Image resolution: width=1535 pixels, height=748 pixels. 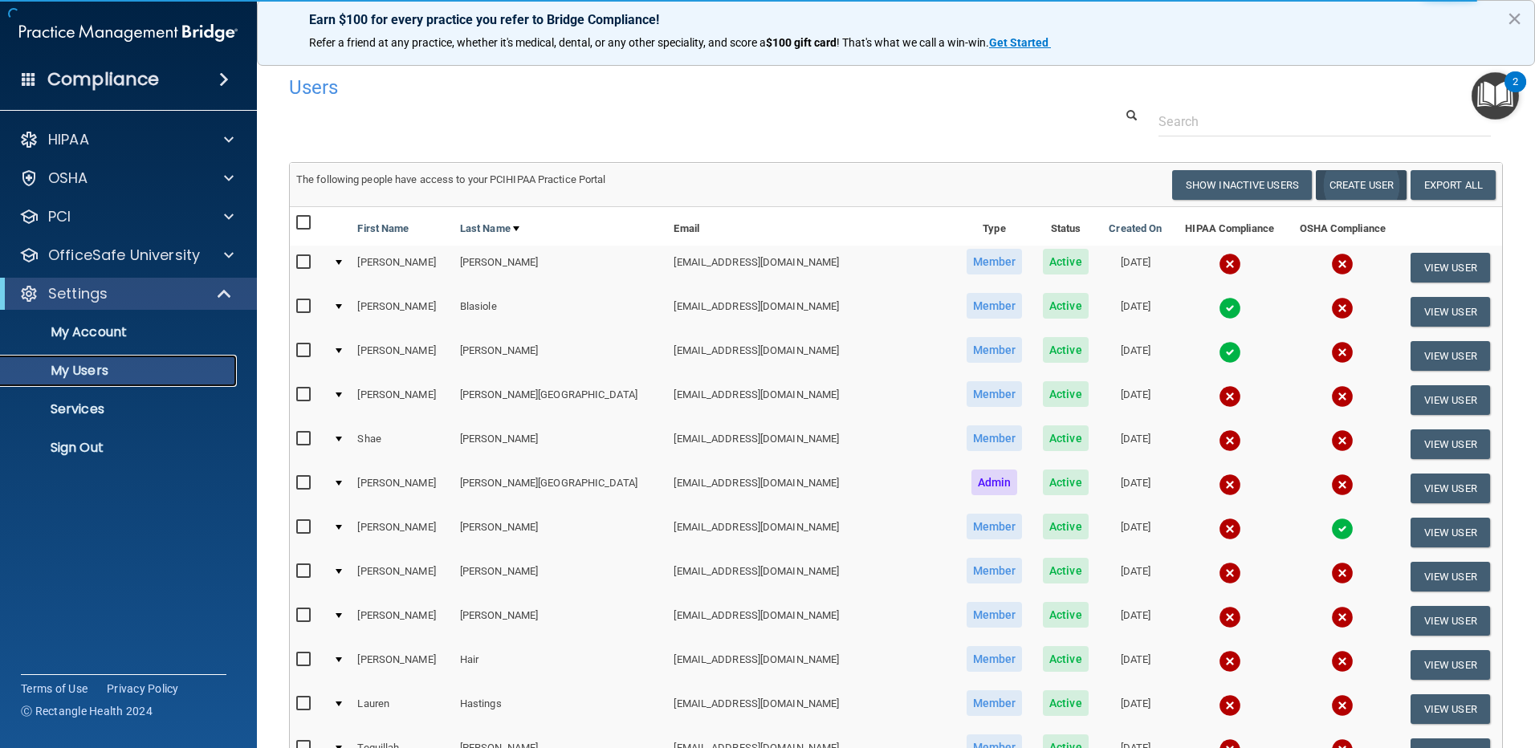 I want to click on a: Created On, so click(x=1135, y=229).